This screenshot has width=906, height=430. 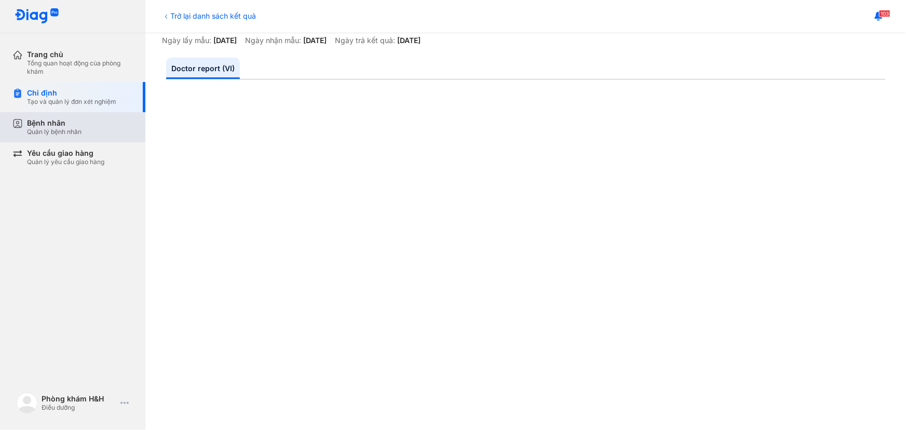 I want to click on a: Doctor report (VI), so click(x=203, y=68).